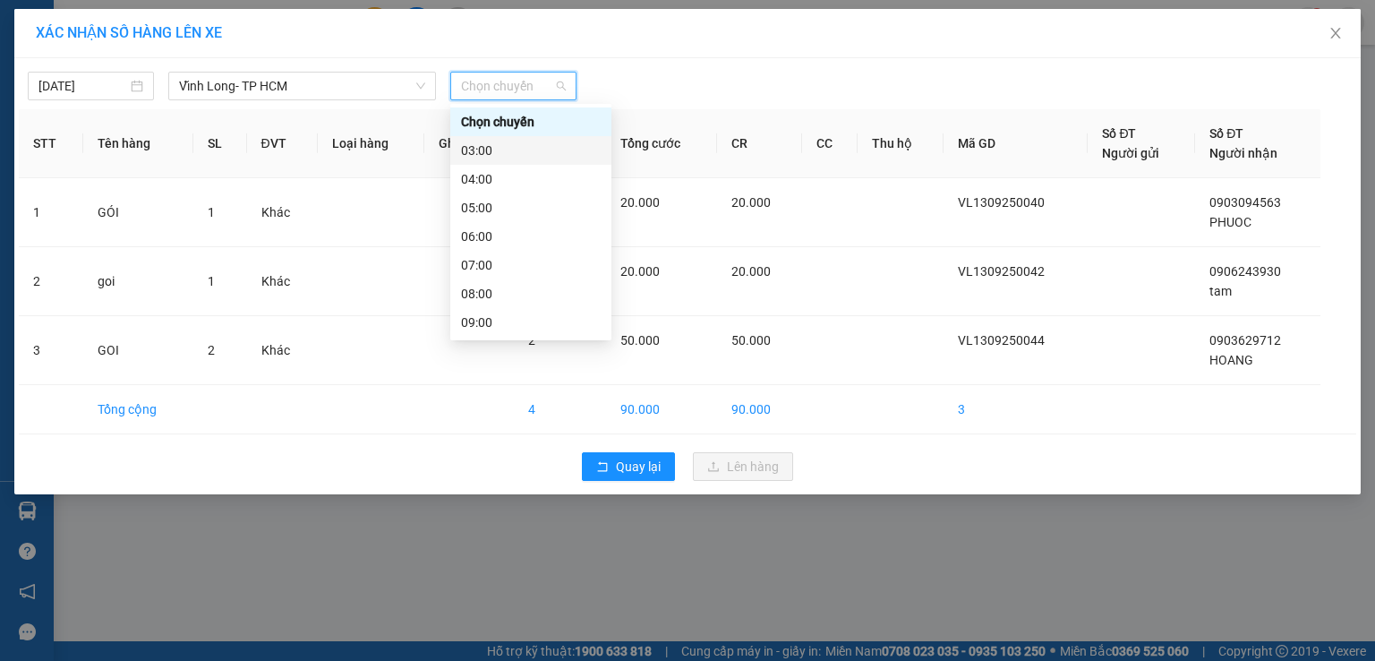 The image size is (1375, 661). Describe the element at coordinates (531, 236) in the screenshot. I see `div: 06:00` at that location.